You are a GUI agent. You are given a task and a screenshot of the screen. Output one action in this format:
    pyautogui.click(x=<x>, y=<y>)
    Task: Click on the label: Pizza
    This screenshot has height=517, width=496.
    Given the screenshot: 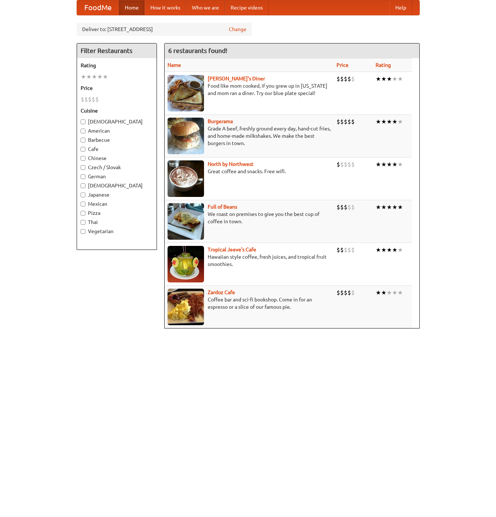 What is the action you would take?
    pyautogui.click(x=117, y=213)
    